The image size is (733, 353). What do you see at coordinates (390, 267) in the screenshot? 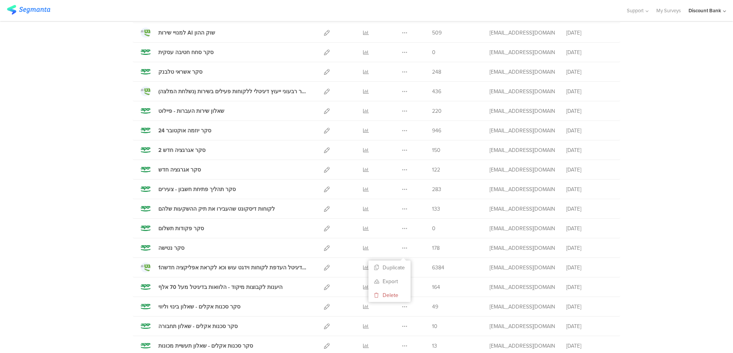
I see `button: Duplicate` at bounding box center [390, 267].